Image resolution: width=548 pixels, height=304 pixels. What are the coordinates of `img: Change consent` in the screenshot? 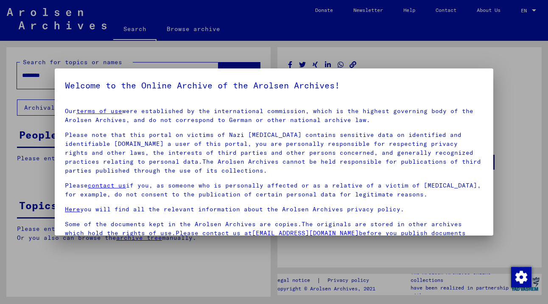 It's located at (522, 277).